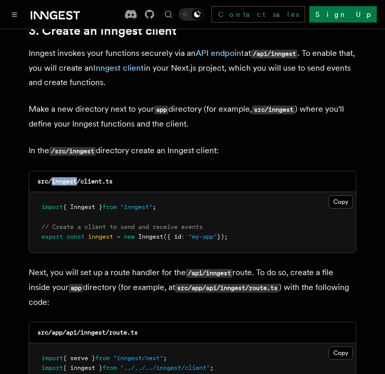 The width and height of the screenshot is (385, 374). What do you see at coordinates (75, 236) in the screenshot?
I see `span: const` at bounding box center [75, 236].